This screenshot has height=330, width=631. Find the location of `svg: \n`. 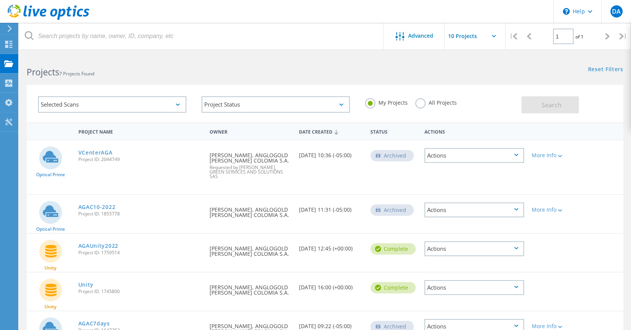

svg: \n is located at coordinates (567, 11).